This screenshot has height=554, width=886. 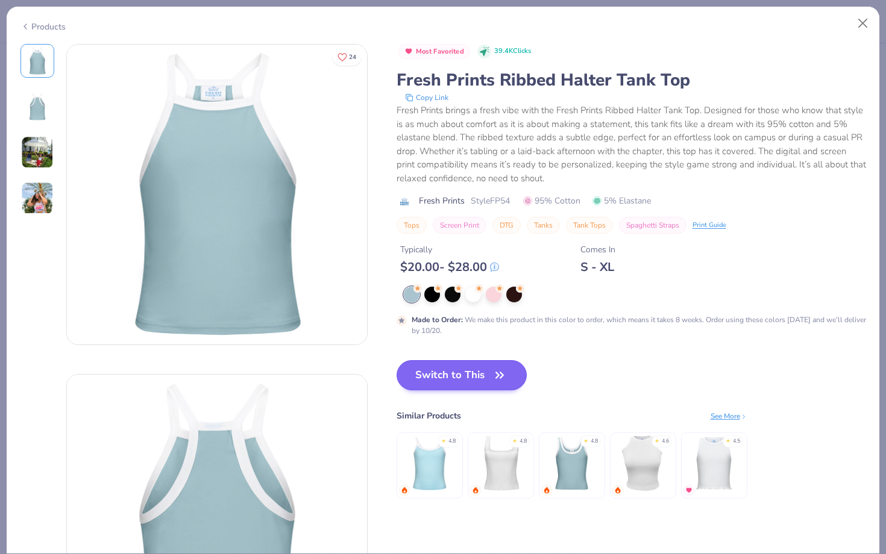 What do you see at coordinates (512, 51) in the screenshot?
I see `span: 39.4K Clicks` at bounding box center [512, 51].